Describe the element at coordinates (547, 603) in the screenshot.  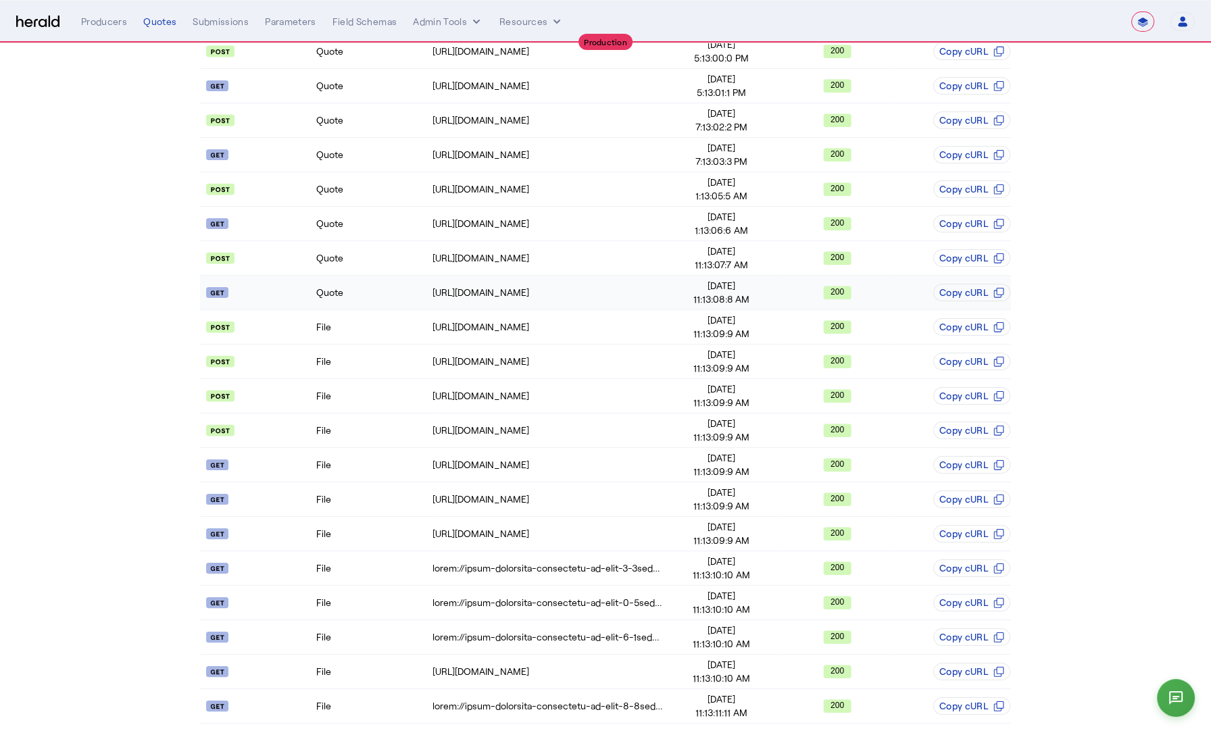
I see `div: lorem://ipsum-dolorsita-consectetu-ad-elit-0-5sedd.e7.temporinc.utl/etd234ma-32al-075e-a660-4m238...` at that location.